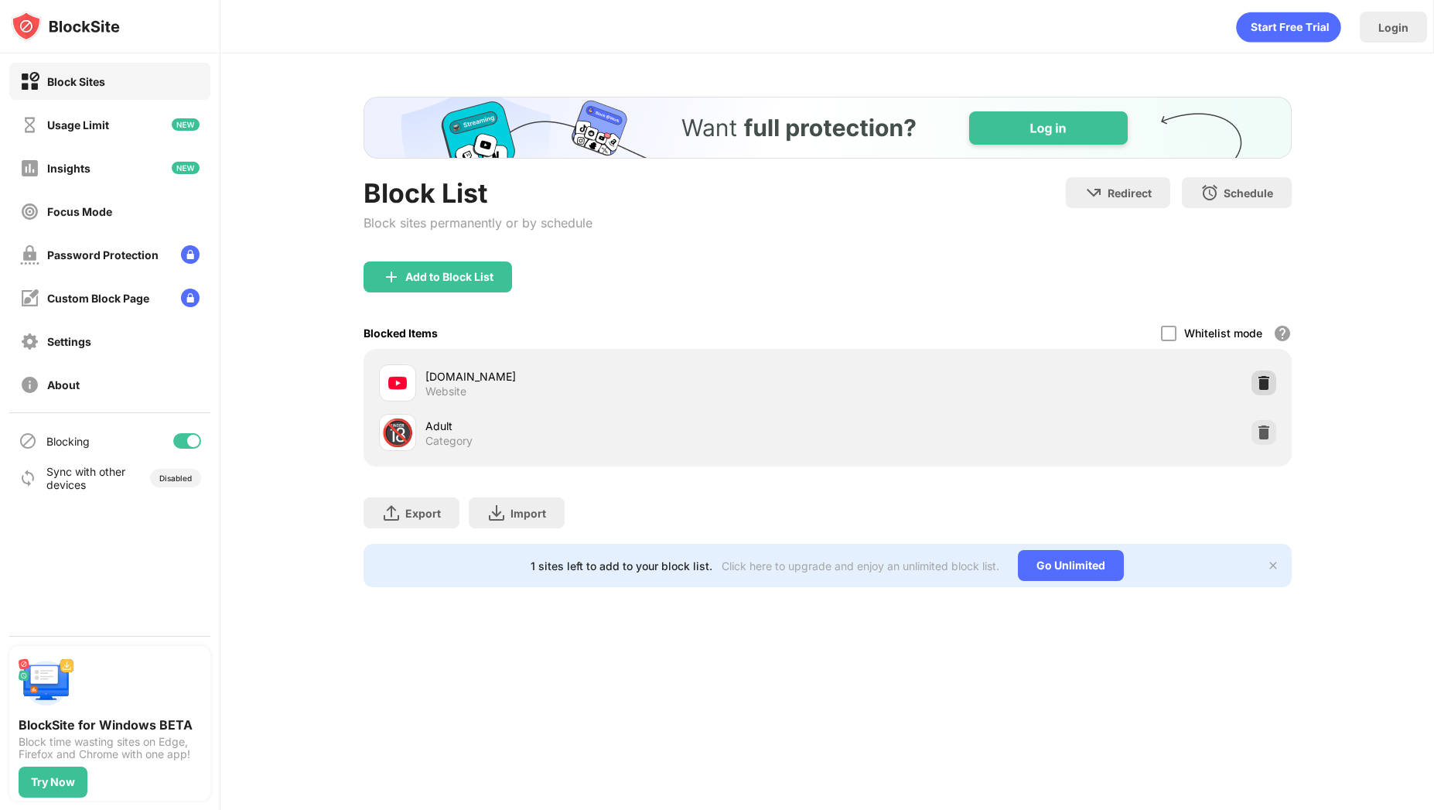  I want to click on div: Usage Limit, so click(78, 125).